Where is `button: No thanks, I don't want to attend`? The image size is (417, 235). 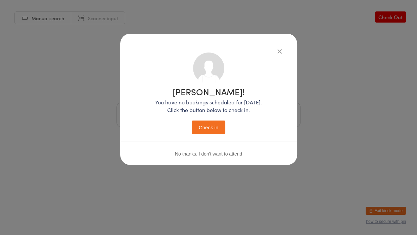 button: No thanks, I don't want to attend is located at coordinates (209, 154).